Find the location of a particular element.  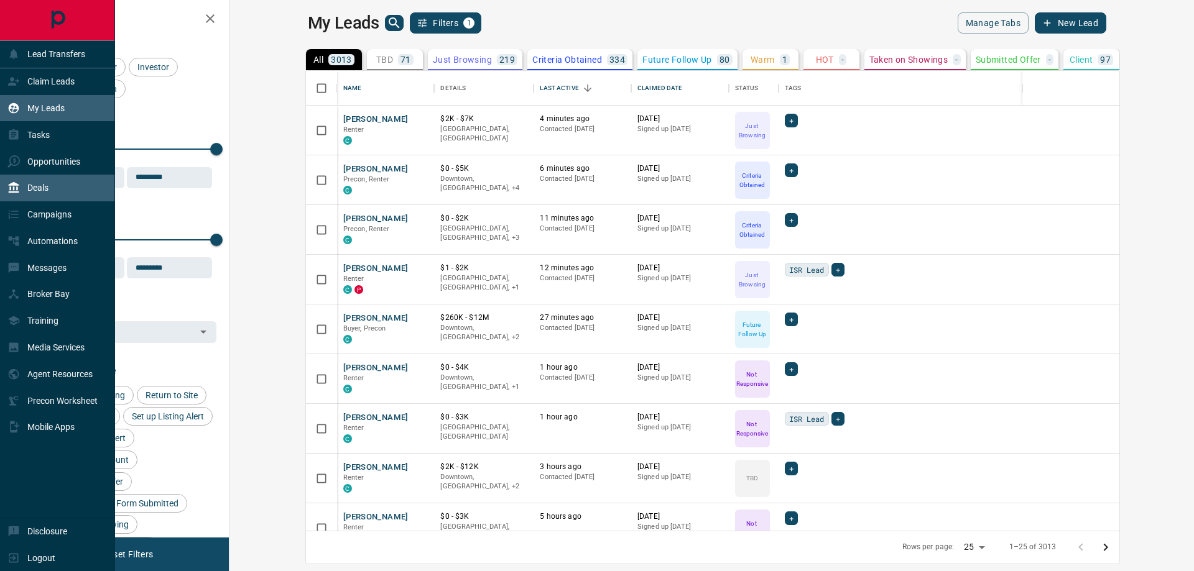

p: $2K - $7K is located at coordinates (484, 119).